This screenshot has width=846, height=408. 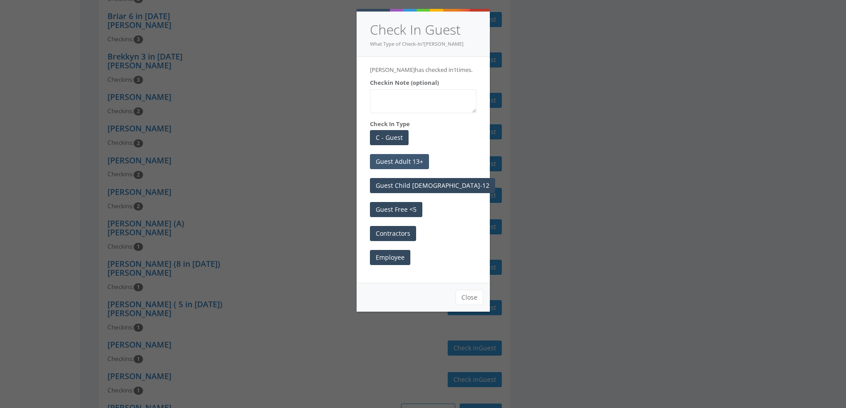 What do you see at coordinates (396, 210) in the screenshot?
I see `button: Guest Free <5` at bounding box center [396, 210].